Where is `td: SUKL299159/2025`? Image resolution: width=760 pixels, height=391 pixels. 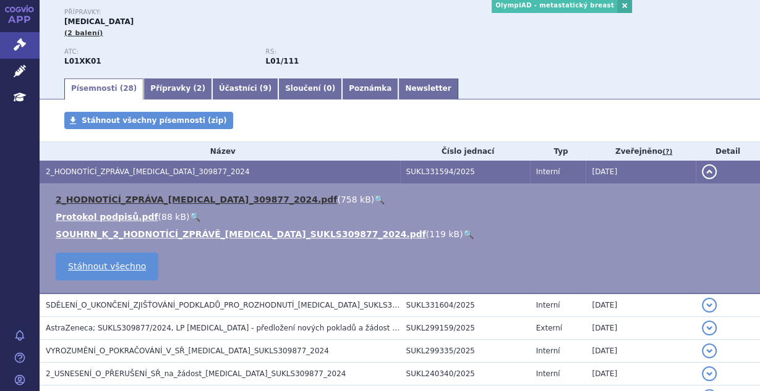
td: SUKL299159/2025 is located at coordinates (465, 328).